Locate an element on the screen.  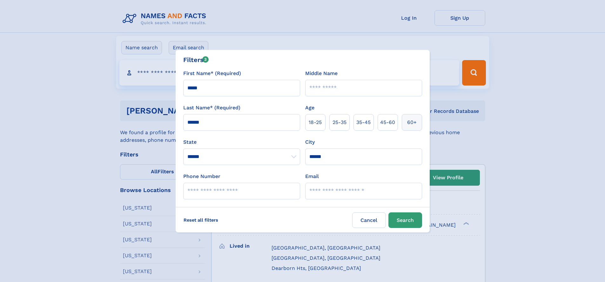
div: Filters is located at coordinates (196, 60).